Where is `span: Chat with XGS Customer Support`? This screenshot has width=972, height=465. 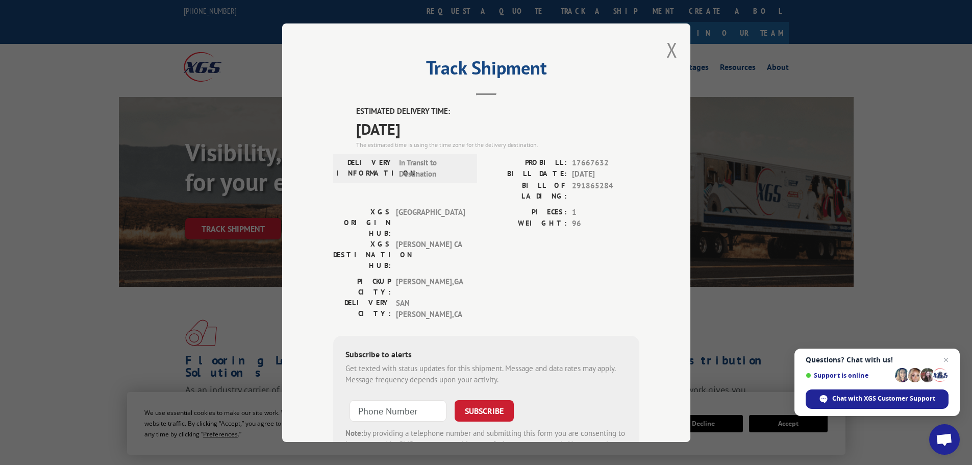 span: Chat with XGS Customer Support is located at coordinates (884, 399).